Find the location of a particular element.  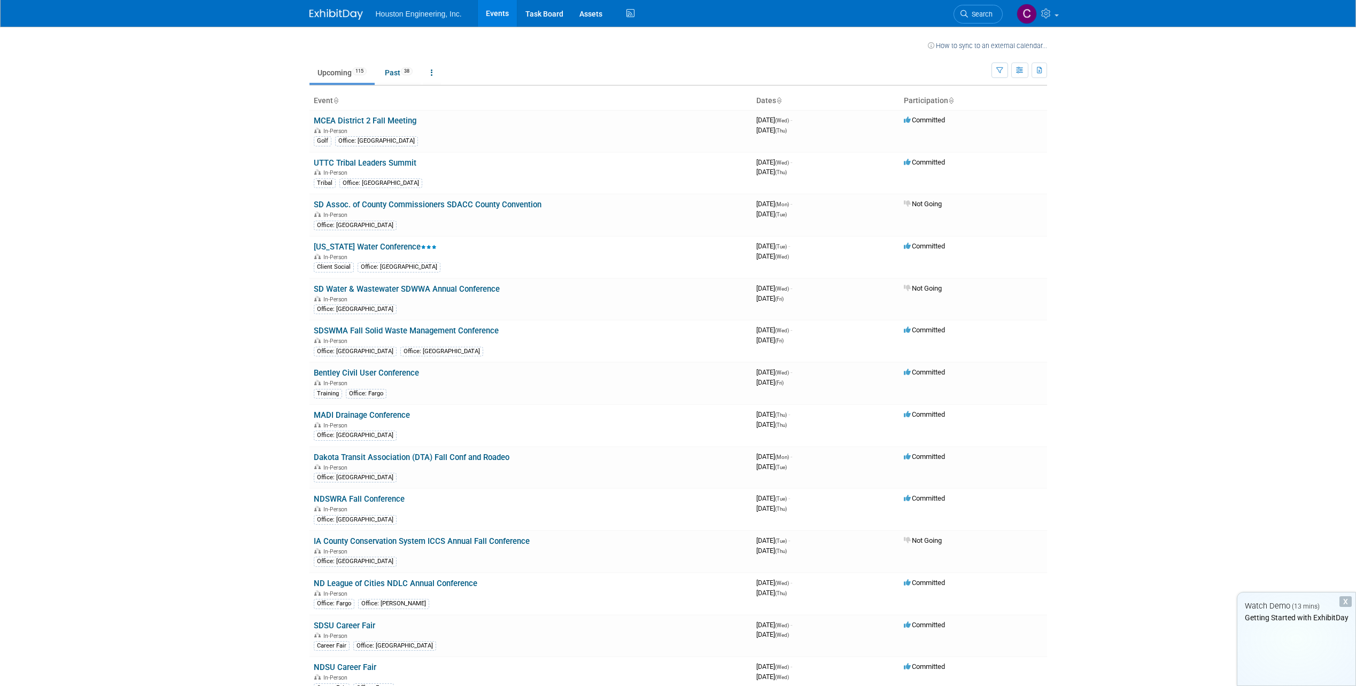

th: Event is located at coordinates (531, 101).